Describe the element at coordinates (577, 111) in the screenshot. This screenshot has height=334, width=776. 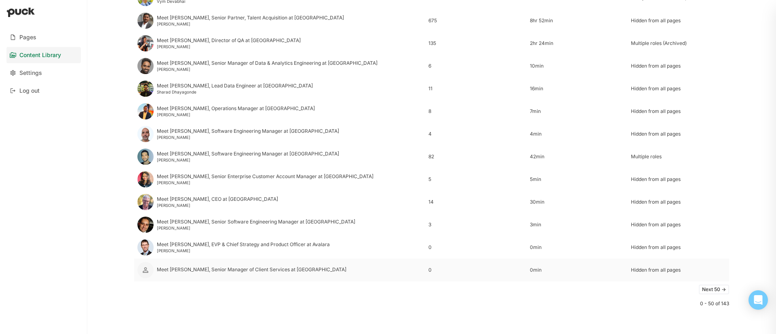
I see `div: 7min` at that location.